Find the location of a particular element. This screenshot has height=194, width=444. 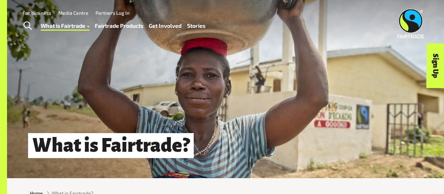

a: Partners Log In is located at coordinates (112, 13).